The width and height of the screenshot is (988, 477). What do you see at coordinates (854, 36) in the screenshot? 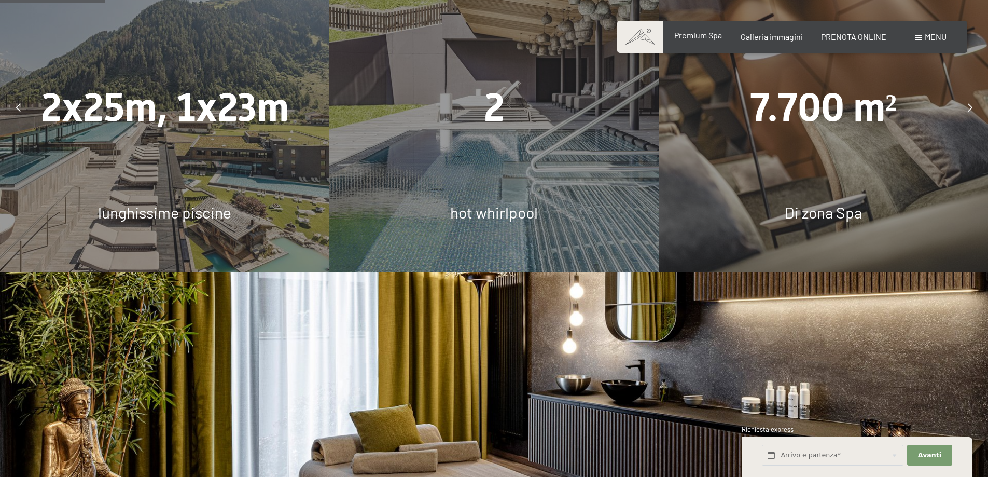
I see `a: PRENOTA ONLINE` at bounding box center [854, 36].